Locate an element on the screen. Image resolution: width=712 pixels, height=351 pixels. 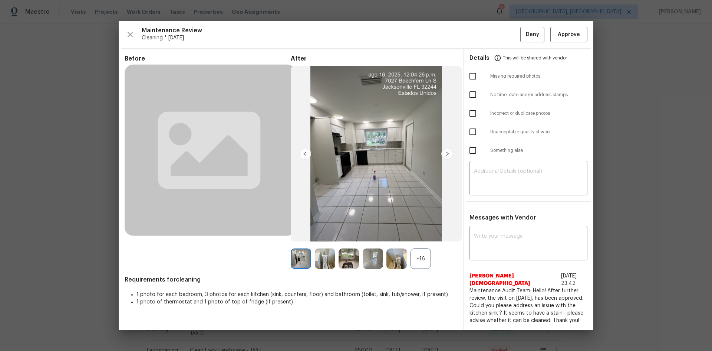
div: Missing required photos is located at coordinates (529, 76).